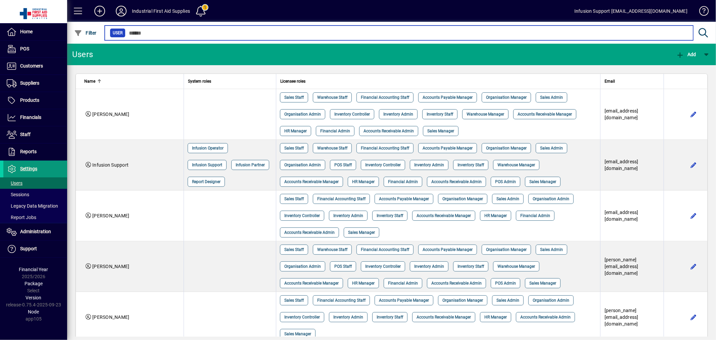 The image size is (716, 340). Describe the element at coordinates (34, 283) in the screenshot. I see `span: Package` at that location.